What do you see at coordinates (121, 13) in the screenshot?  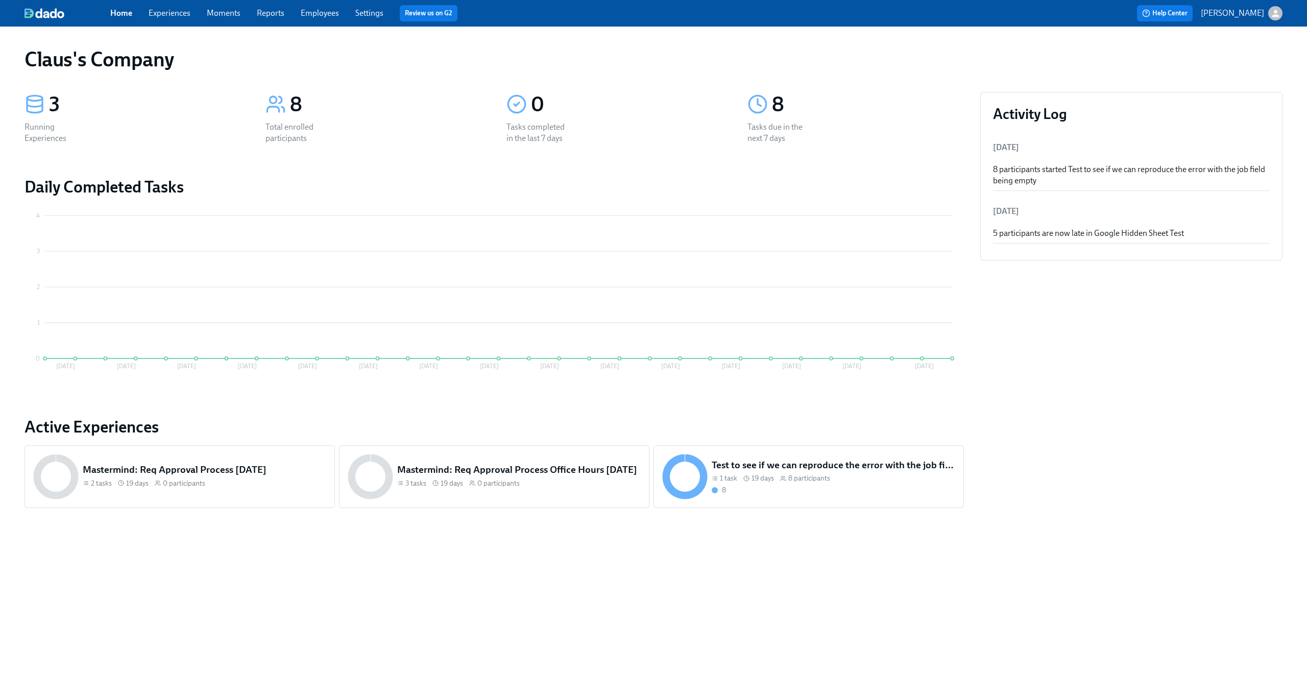 I see `a: Home` at bounding box center [121, 13].